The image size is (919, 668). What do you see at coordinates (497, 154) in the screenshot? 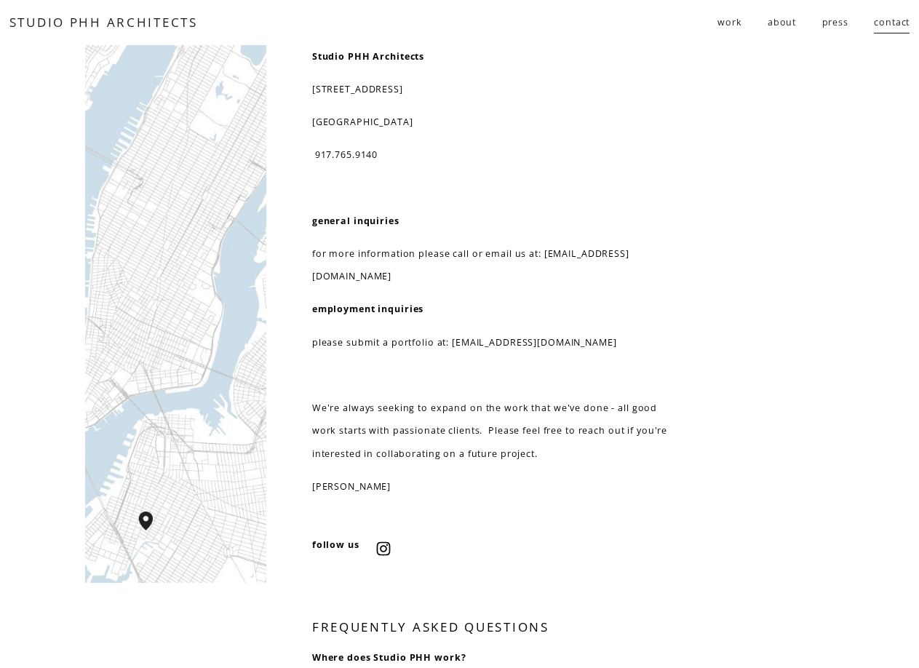
I see `p: 917.765.9140` at bounding box center [497, 154].